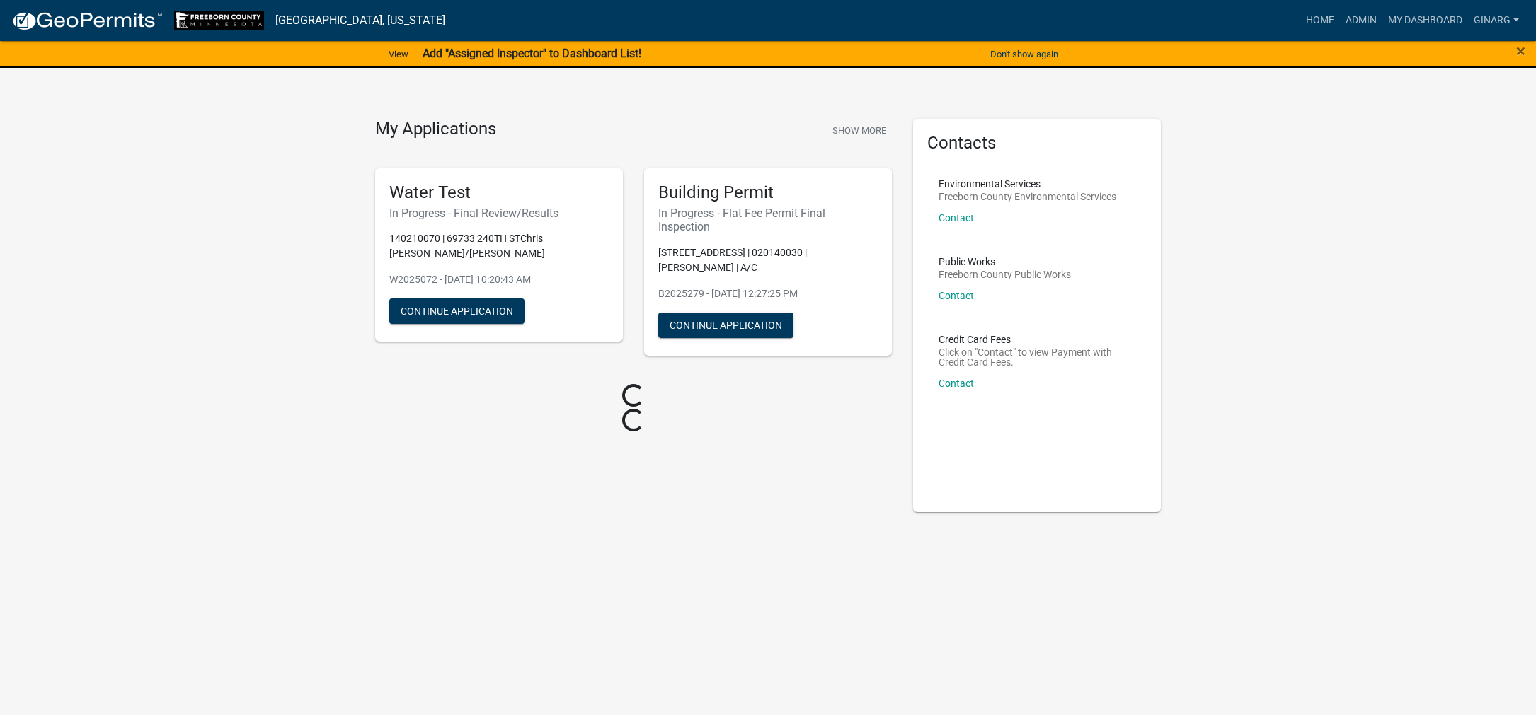  I want to click on a: View, so click(398, 54).